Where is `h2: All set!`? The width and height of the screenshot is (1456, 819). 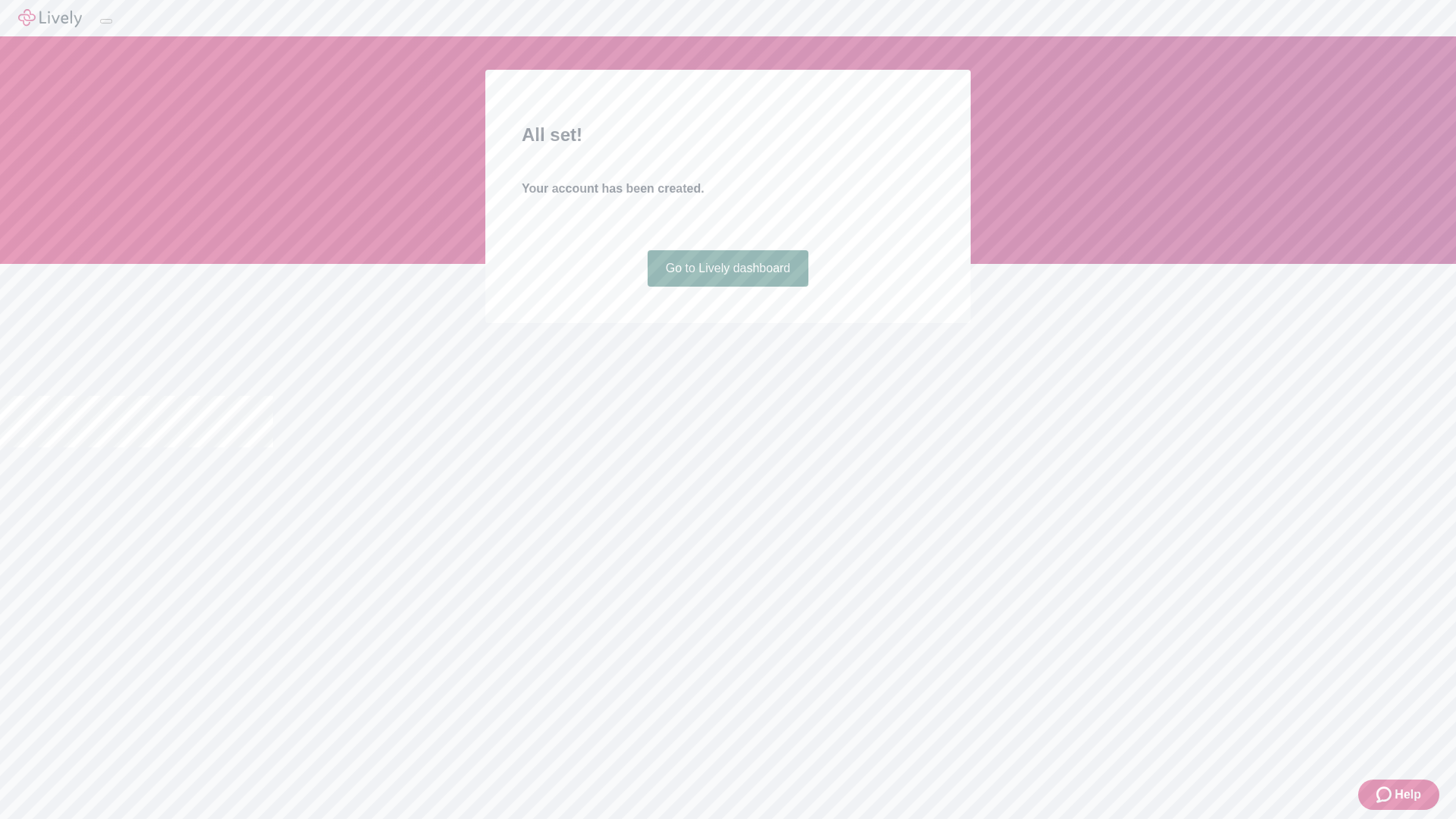
h2: All set! is located at coordinates (728, 135).